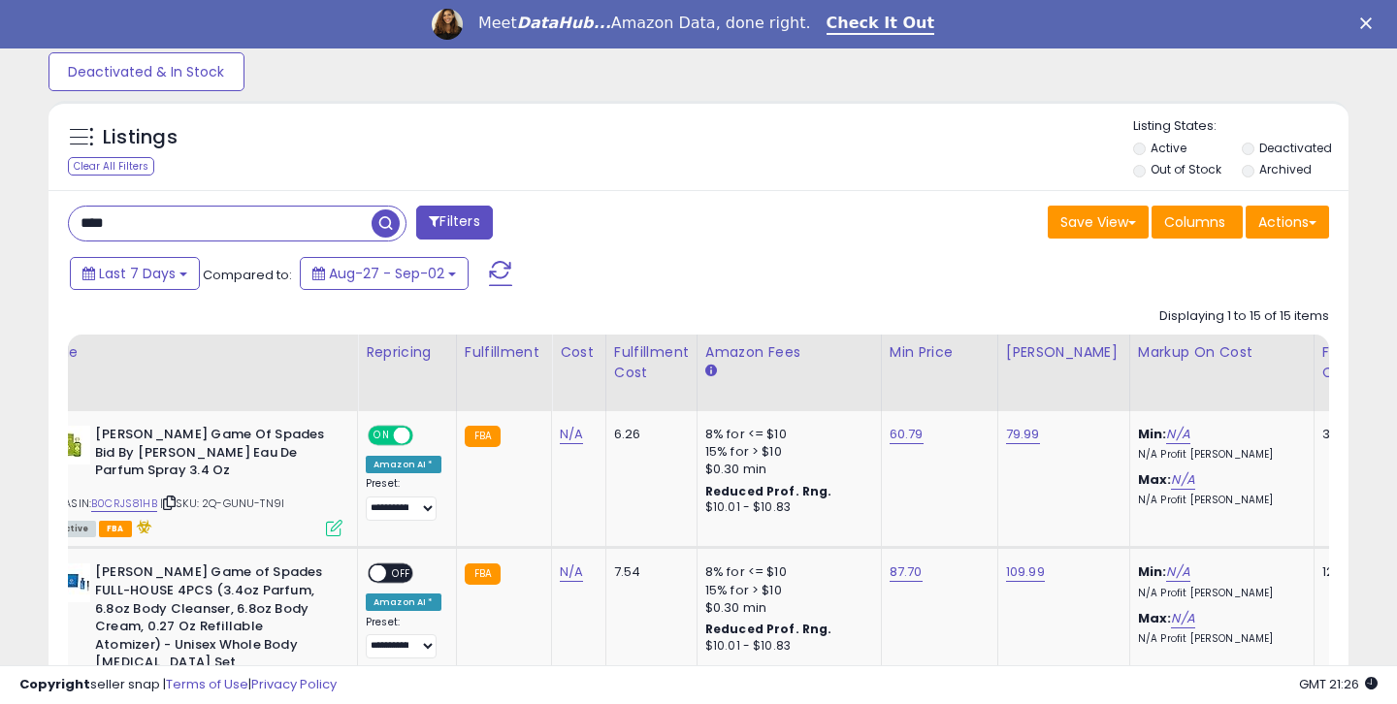 Image resolution: width=1397 pixels, height=704 pixels. What do you see at coordinates (447, 24) in the screenshot?
I see `img: Profile image for Georgie` at bounding box center [447, 24].